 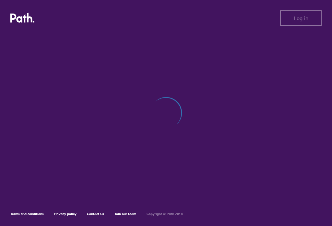 What do you see at coordinates (125, 214) in the screenshot?
I see `a: Join our team` at bounding box center [125, 214].